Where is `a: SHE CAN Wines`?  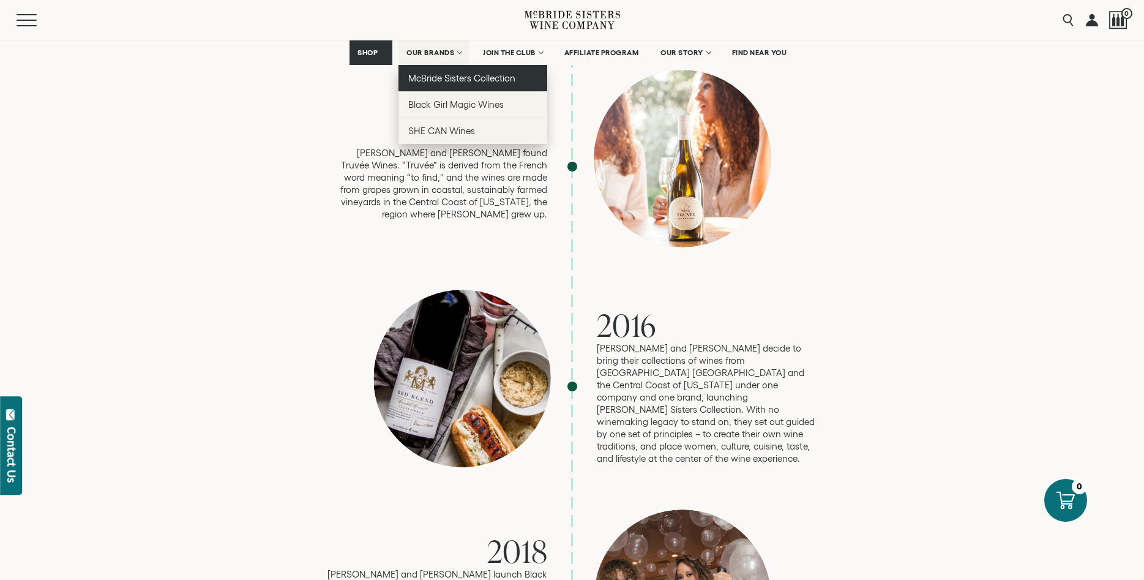 a: SHE CAN Wines is located at coordinates (473, 130).